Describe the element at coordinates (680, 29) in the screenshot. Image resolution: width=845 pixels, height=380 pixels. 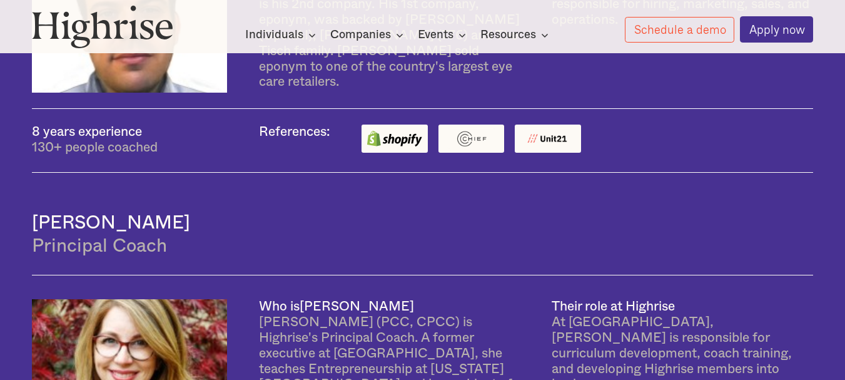
I see `a: Schedule a demo` at that location.